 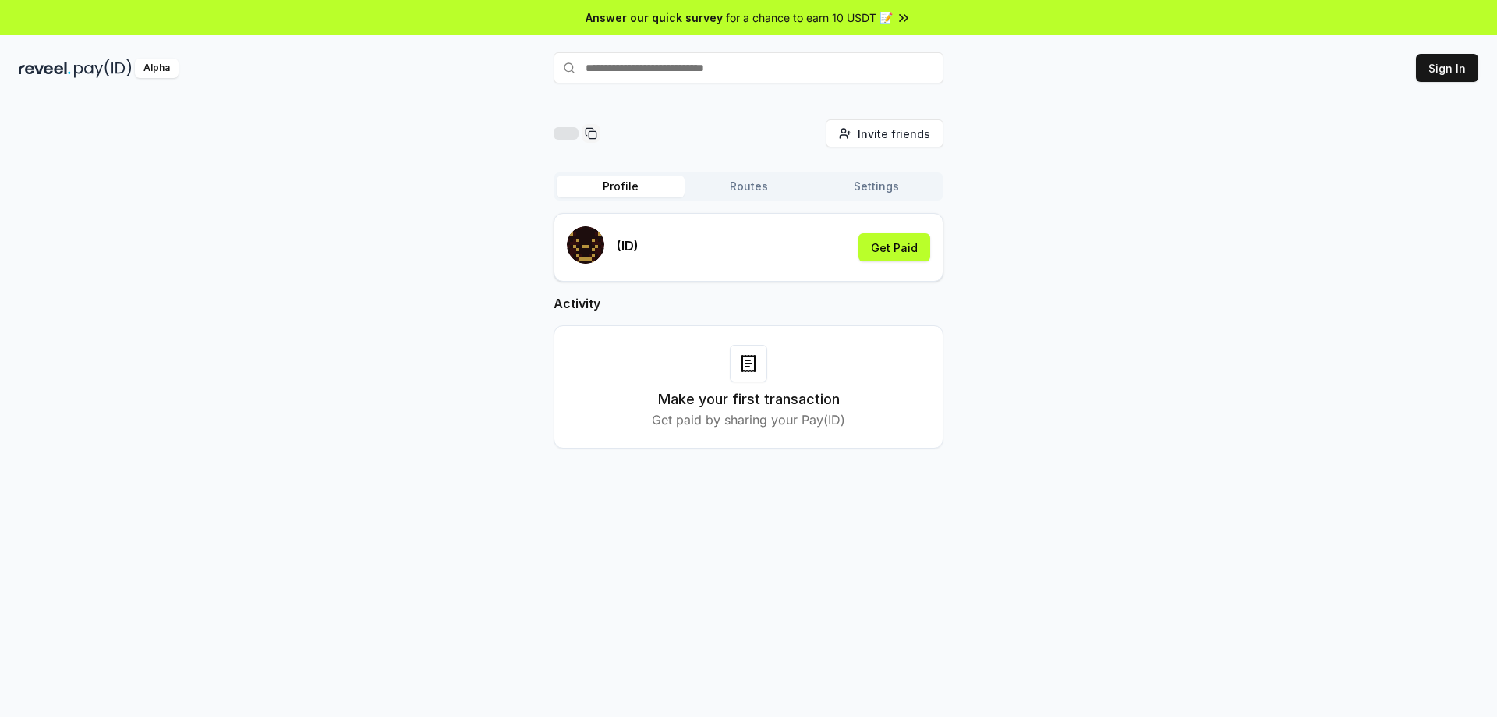 What do you see at coordinates (749, 420) in the screenshot?
I see `p: Get paid by sharing your Pay(ID)` at bounding box center [749, 420].